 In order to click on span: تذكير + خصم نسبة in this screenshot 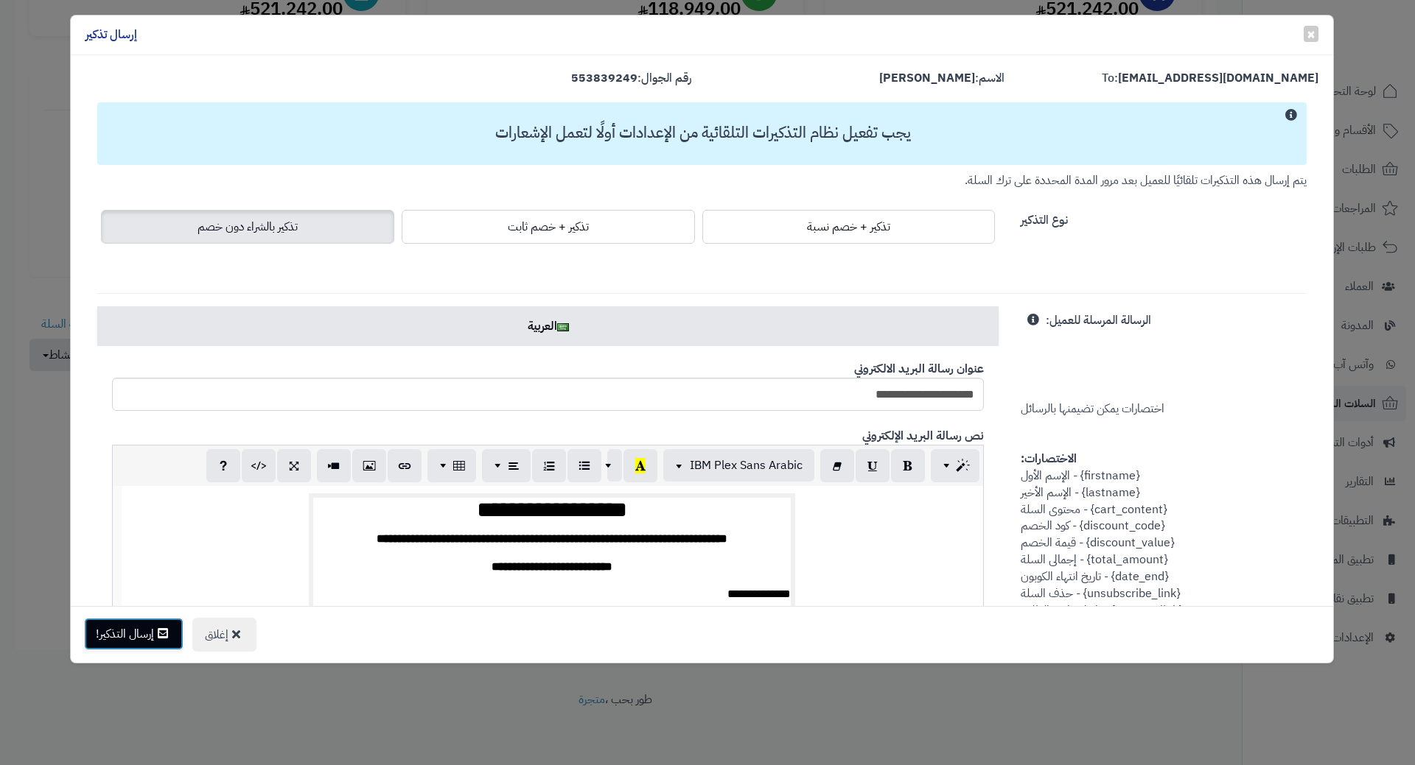, I will do `click(848, 227)`.